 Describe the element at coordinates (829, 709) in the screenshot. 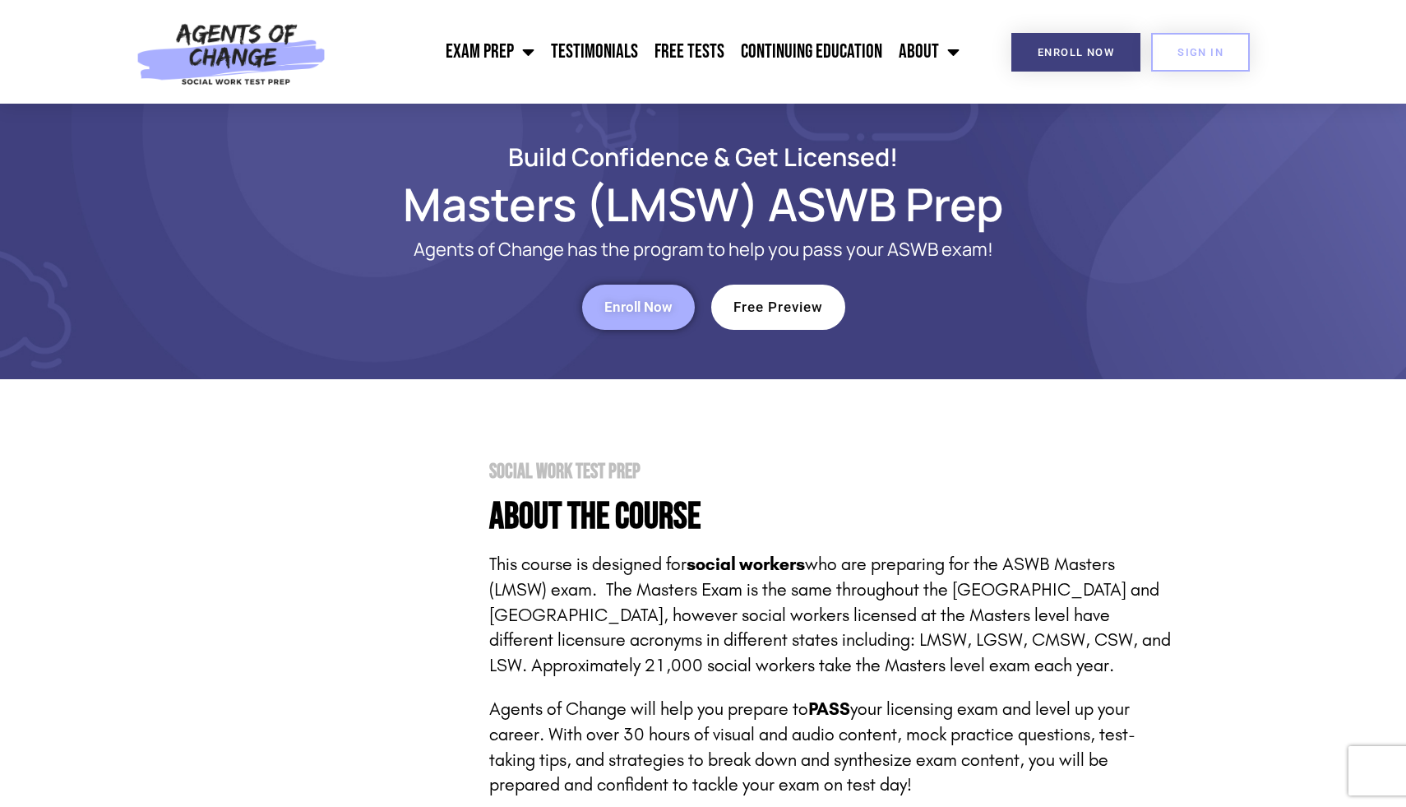

I see `strong: PASS` at that location.